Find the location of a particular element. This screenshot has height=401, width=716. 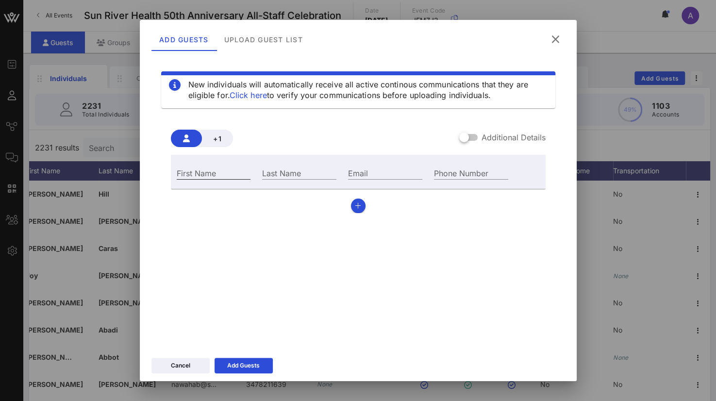

span: +1 is located at coordinates (218, 138).